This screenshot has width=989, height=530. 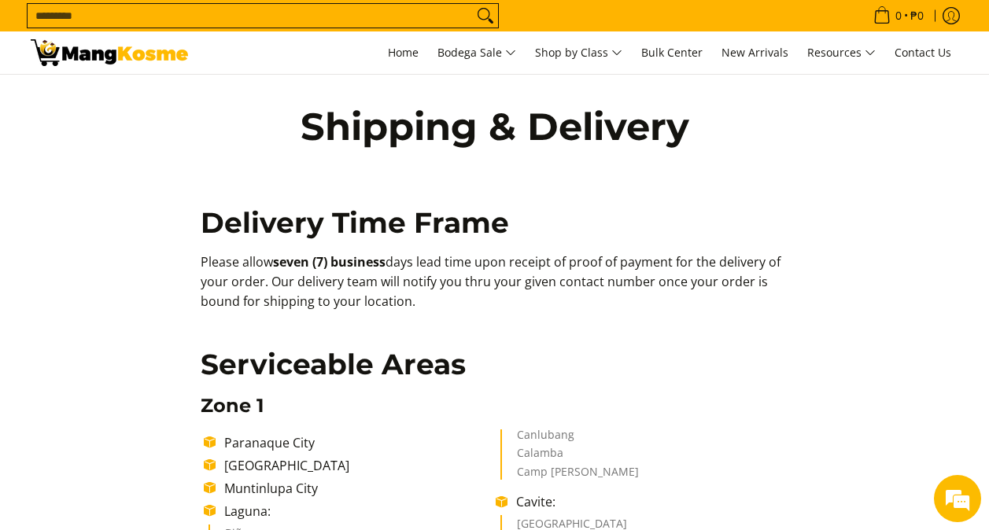 What do you see at coordinates (494, 406) in the screenshot?
I see `h3: Zone 1` at bounding box center [494, 406].